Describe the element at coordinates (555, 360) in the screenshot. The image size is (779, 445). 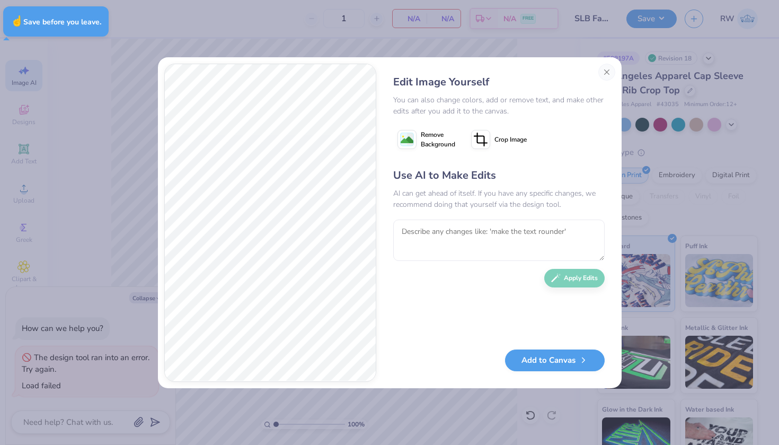
I see `button: Add to Canvas` at that location.